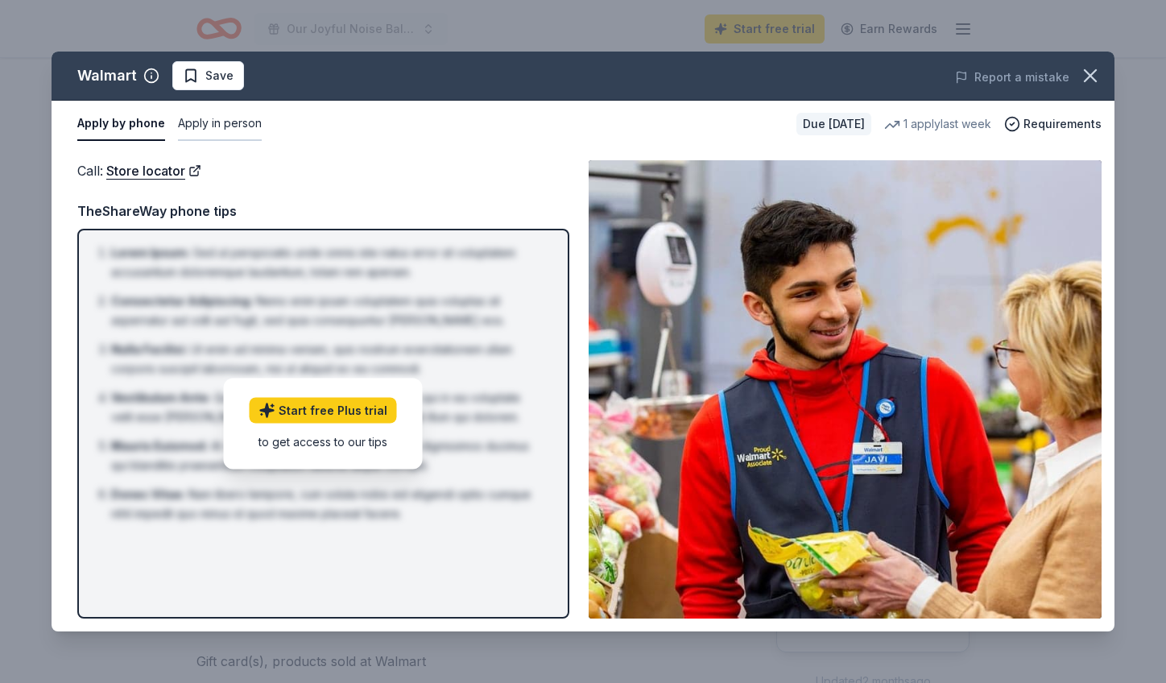 The height and width of the screenshot is (683, 1166). I want to click on div: TheShareWay phone tips, so click(323, 211).